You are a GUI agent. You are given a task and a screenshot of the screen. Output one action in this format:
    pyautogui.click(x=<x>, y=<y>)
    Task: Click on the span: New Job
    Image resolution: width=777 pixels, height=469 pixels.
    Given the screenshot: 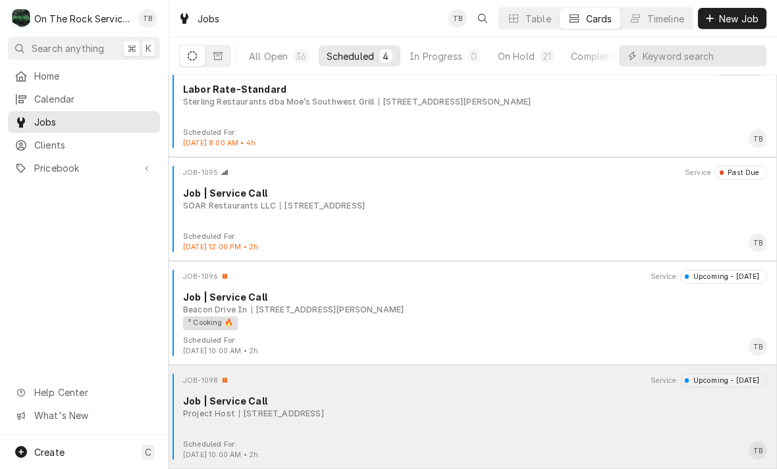 What is the action you would take?
    pyautogui.click(x=739, y=18)
    